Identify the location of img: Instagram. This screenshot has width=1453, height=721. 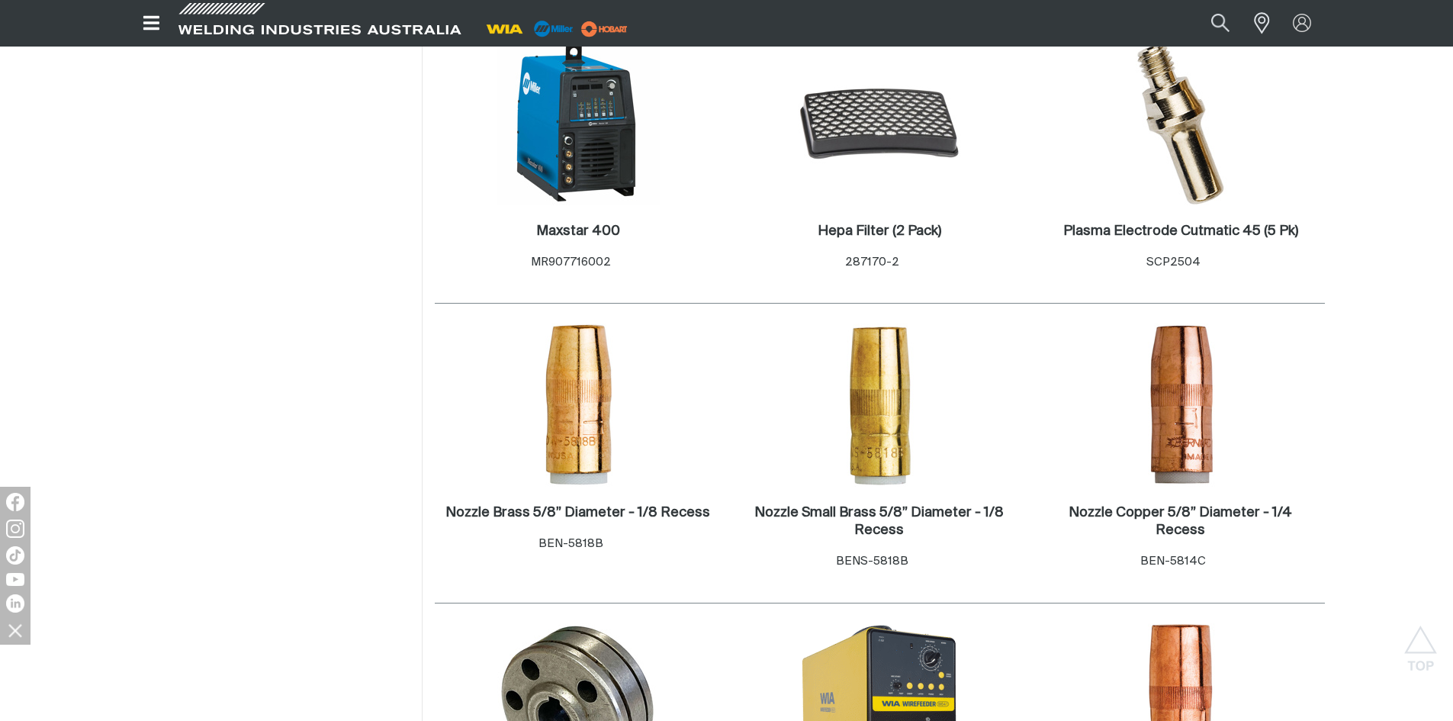
(15, 528).